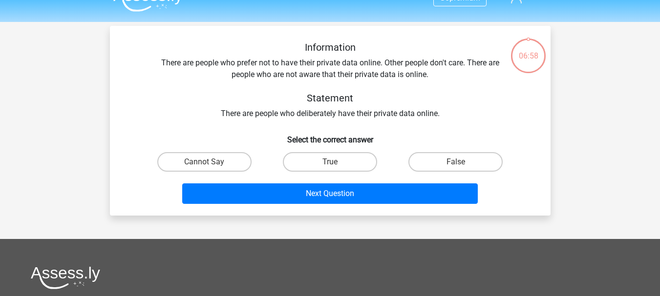  I want to click on label: True, so click(330, 162).